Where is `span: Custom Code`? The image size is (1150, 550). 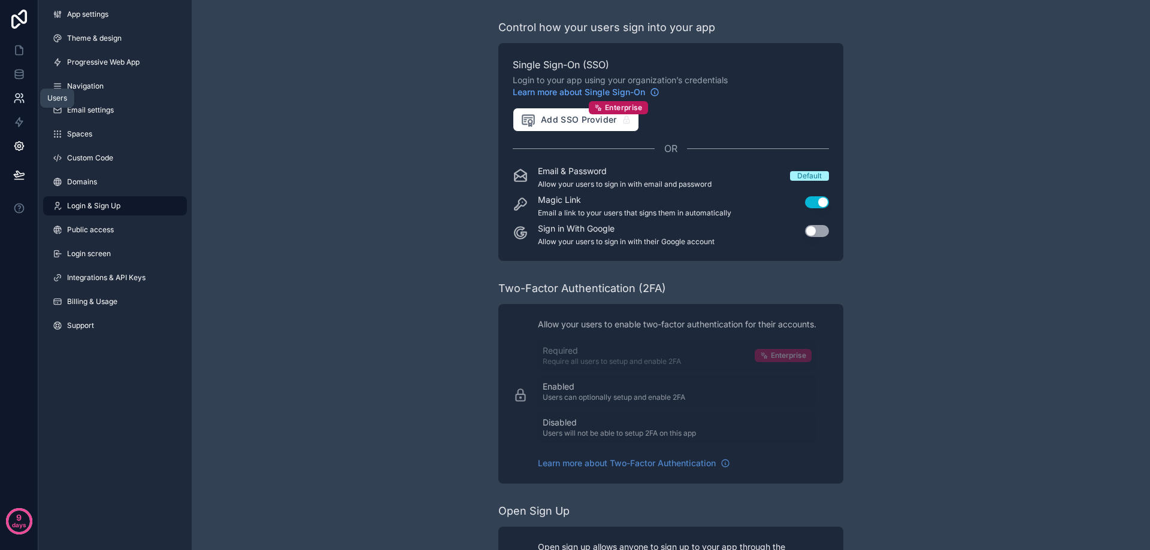
span: Custom Code is located at coordinates (90, 158).